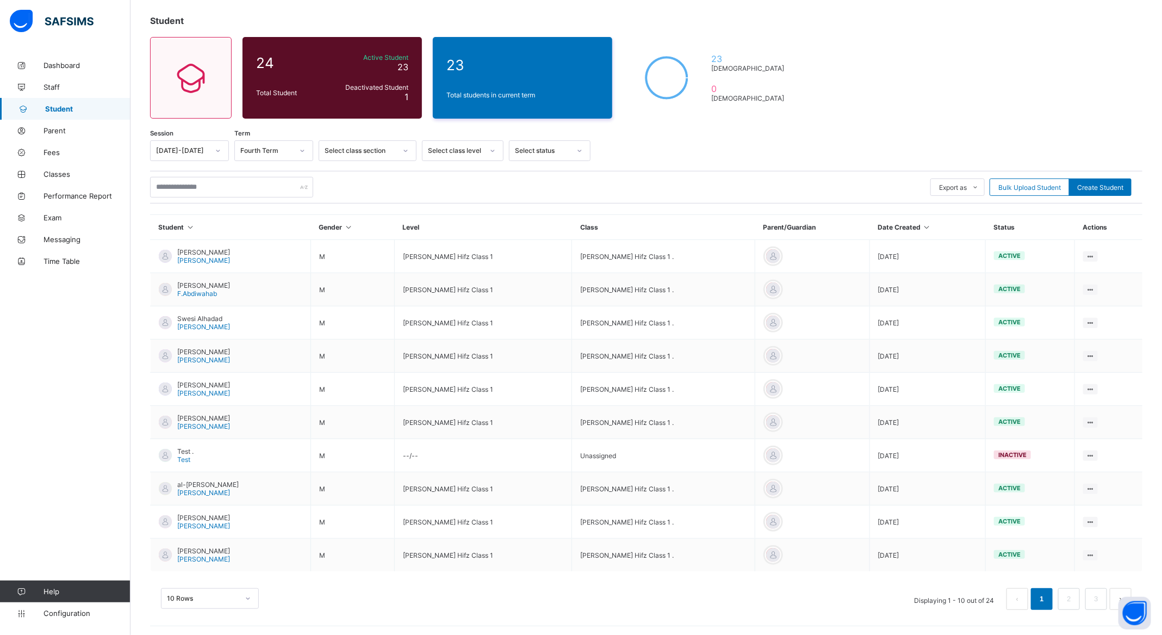 The width and height of the screenshot is (1162, 635). I want to click on li: 3, so click(1096, 599).